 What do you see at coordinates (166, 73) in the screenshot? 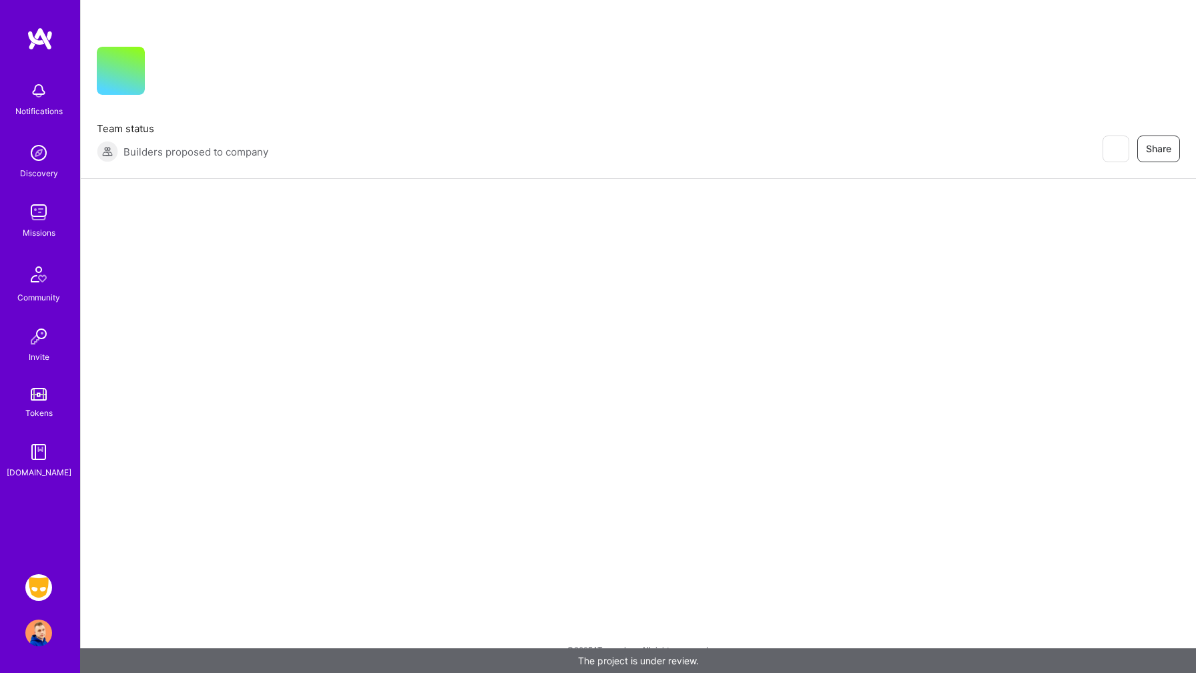
I see `i: icon CompanyGray` at bounding box center [166, 73].